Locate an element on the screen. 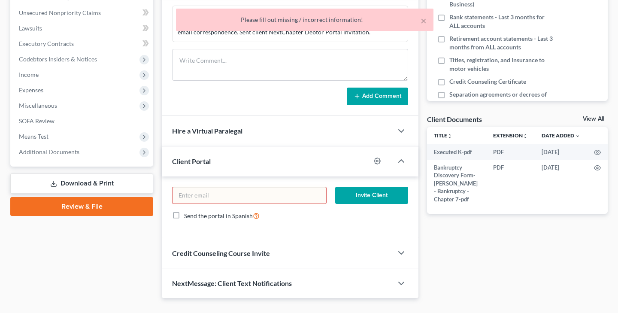 Image resolution: width=618 pixels, height=313 pixels. span: Expenses is located at coordinates (31, 90).